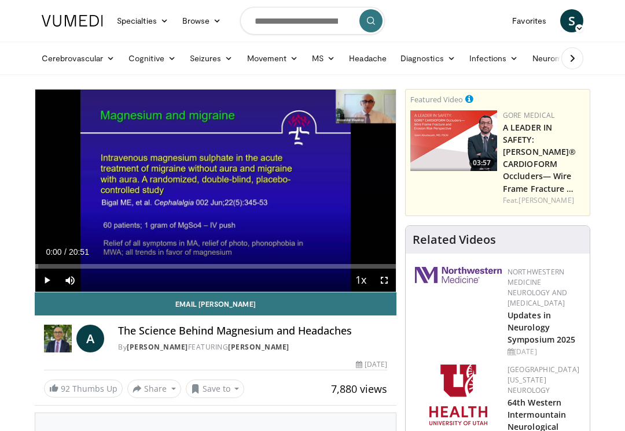  I want to click on a: MS, so click(323, 58).